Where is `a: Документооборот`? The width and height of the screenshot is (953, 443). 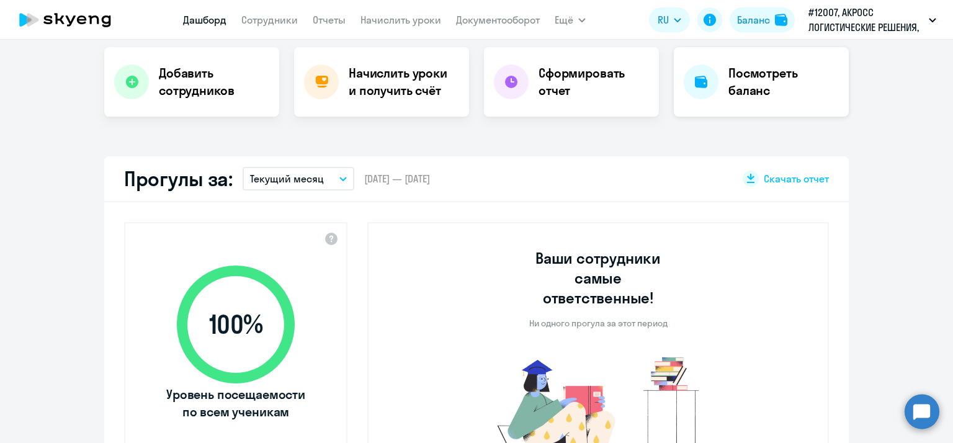
a: Документооборот is located at coordinates (498, 20).